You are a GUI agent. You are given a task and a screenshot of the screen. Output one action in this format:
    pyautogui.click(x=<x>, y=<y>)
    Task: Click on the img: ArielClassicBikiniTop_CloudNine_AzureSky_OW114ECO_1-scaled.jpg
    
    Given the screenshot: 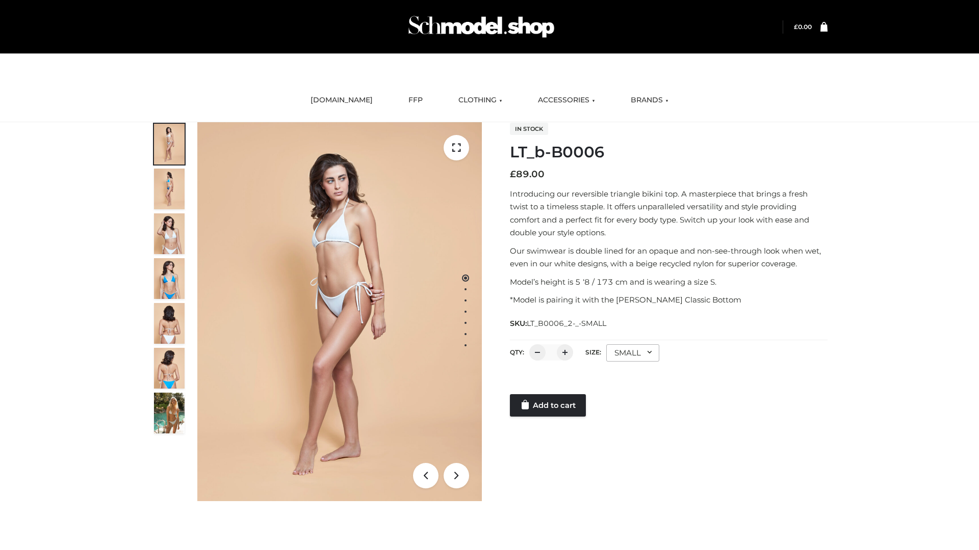 What is the action you would take?
    pyautogui.click(x=169, y=144)
    